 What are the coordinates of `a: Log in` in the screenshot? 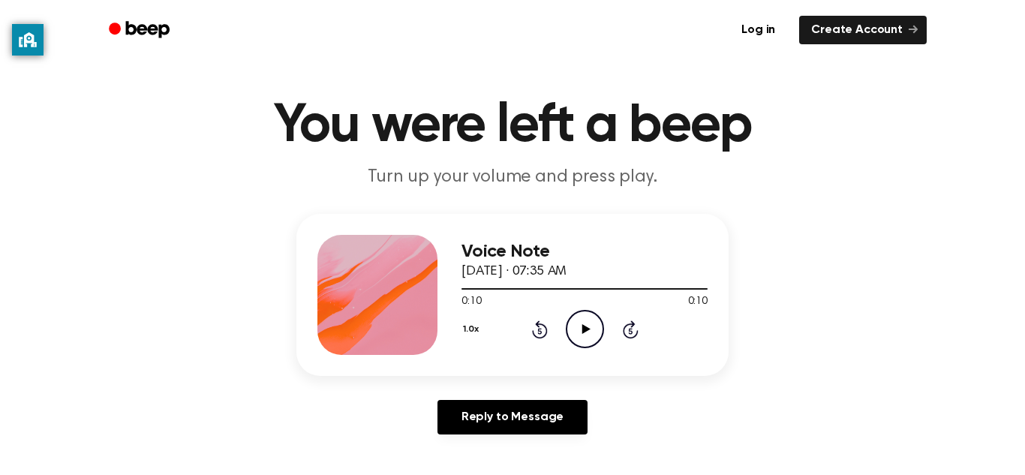 It's located at (758, 30).